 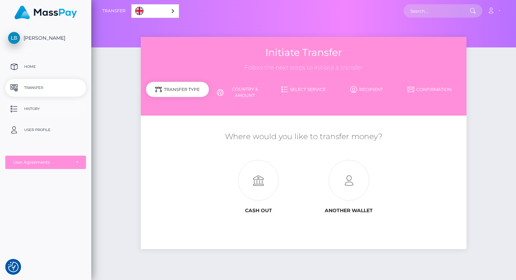 I want to click on div: User Agreements, so click(x=42, y=162).